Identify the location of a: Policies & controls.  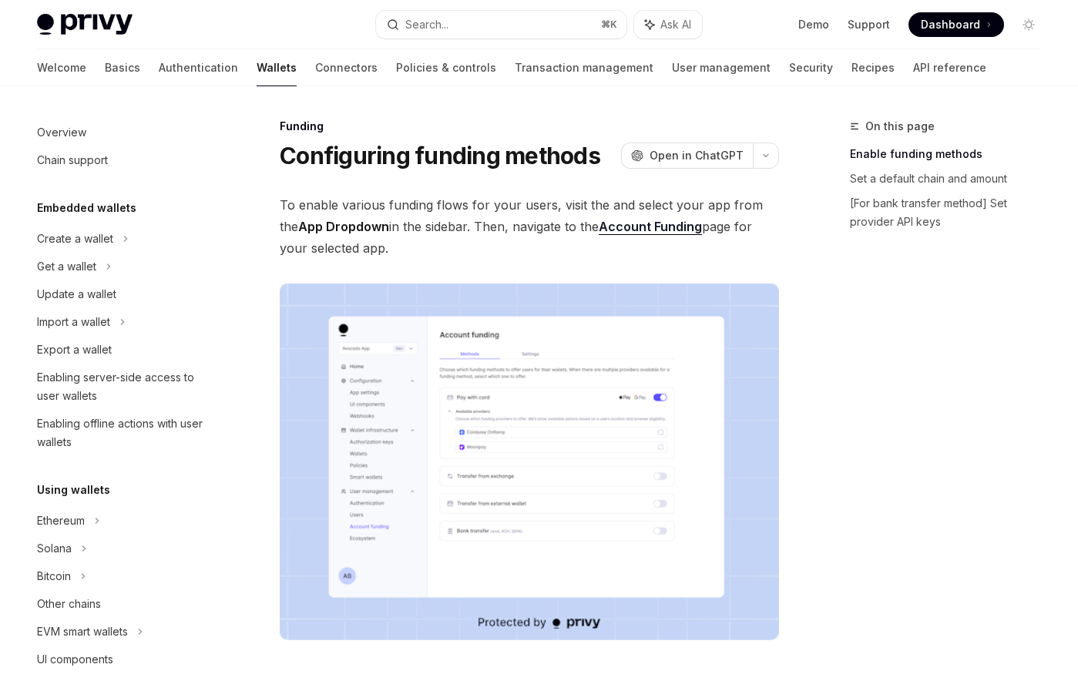
(446, 68).